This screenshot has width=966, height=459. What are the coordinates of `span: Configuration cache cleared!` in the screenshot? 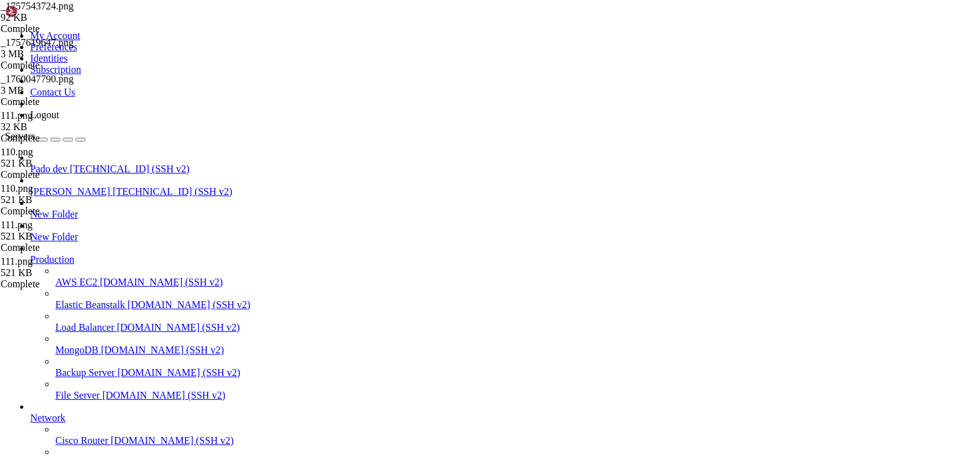 It's located at (75, 96).